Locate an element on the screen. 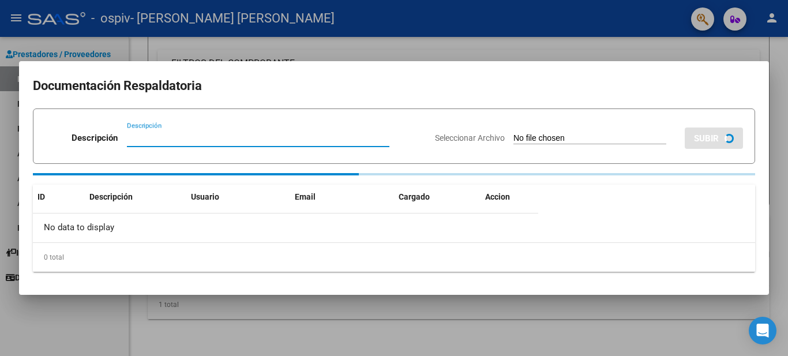 This screenshot has height=356, width=788. span: Accion is located at coordinates (497, 197).